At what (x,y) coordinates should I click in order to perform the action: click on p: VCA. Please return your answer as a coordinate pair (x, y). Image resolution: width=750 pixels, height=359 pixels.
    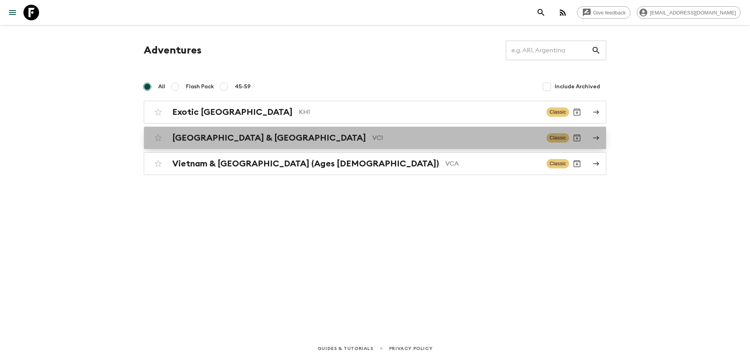
    Looking at the image, I should click on (493, 164).